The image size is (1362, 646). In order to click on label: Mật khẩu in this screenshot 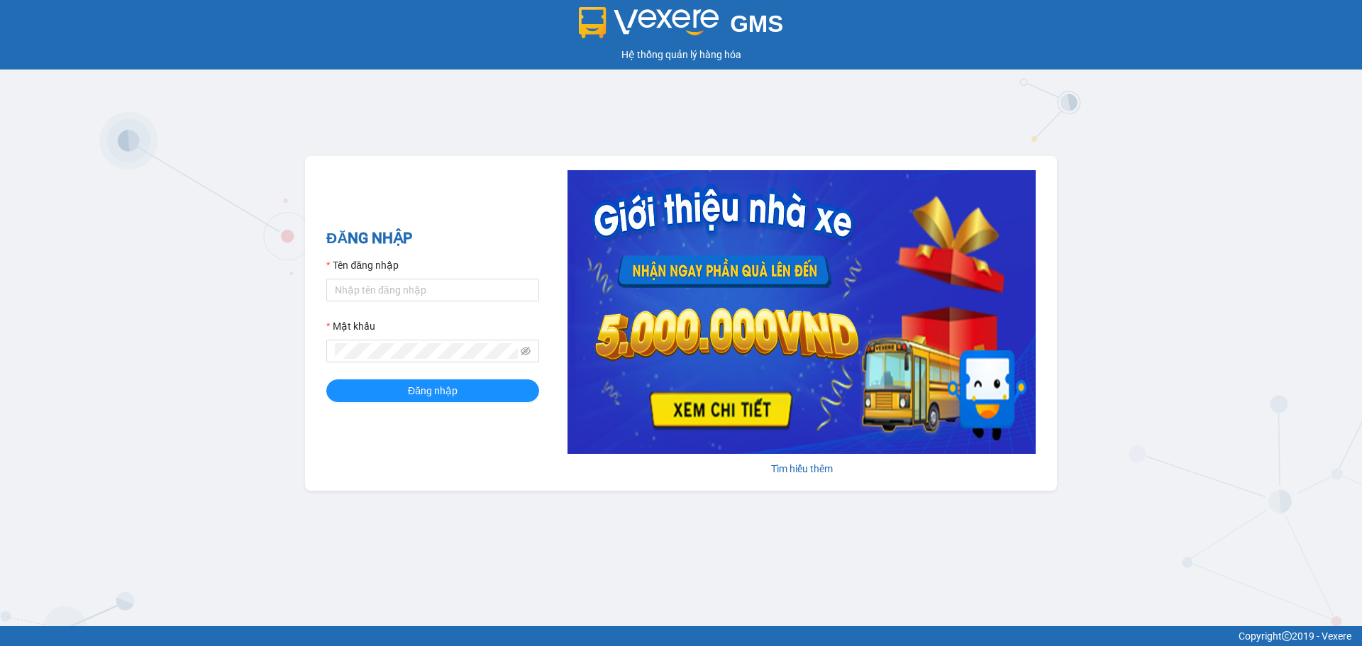, I will do `click(351, 326)`.